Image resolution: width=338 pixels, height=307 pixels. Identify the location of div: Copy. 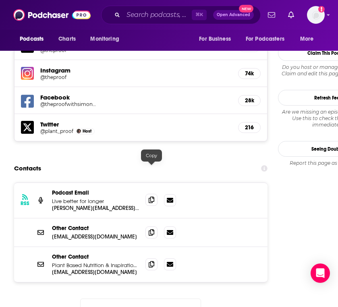
(152, 156).